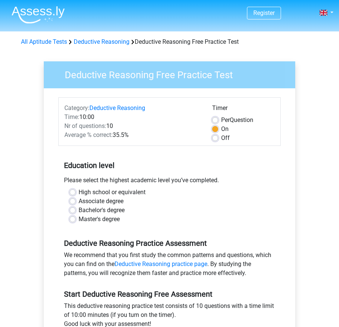 The width and height of the screenshot is (339, 327). Describe the element at coordinates (237, 120) in the screenshot. I see `label: Question` at that location.